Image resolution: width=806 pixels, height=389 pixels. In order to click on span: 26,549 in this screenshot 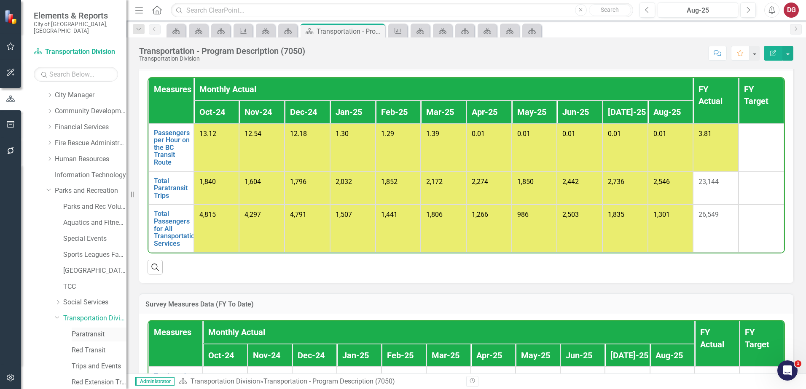, I will do `click(709, 215)`.